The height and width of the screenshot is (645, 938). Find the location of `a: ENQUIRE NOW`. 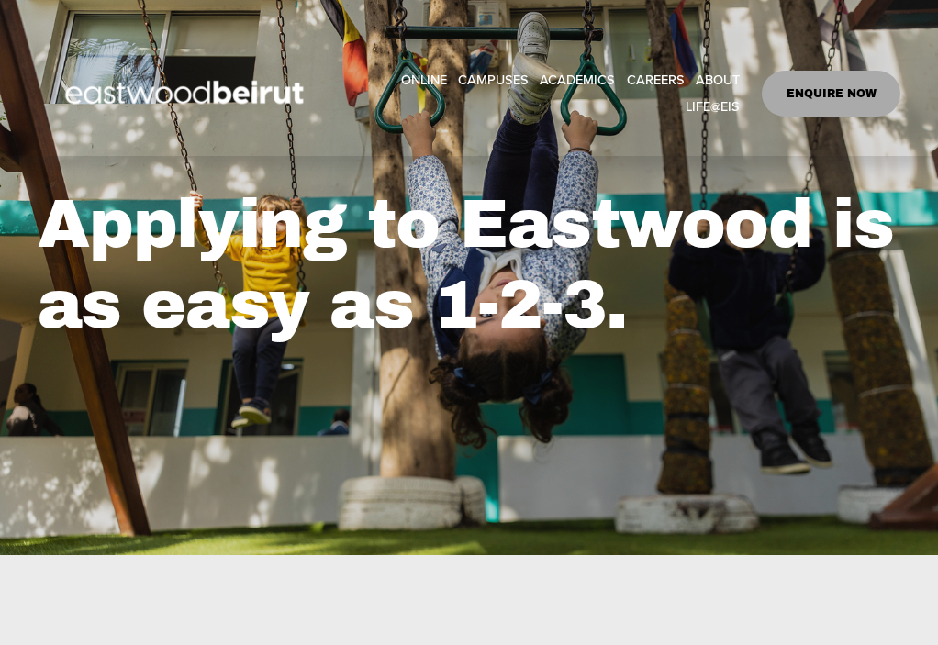

a: ENQUIRE NOW is located at coordinates (831, 94).